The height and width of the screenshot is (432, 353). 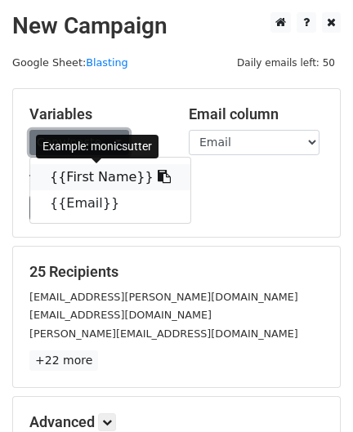 What do you see at coordinates (110, 203) in the screenshot?
I see `a: {{Email}}` at bounding box center [110, 203].